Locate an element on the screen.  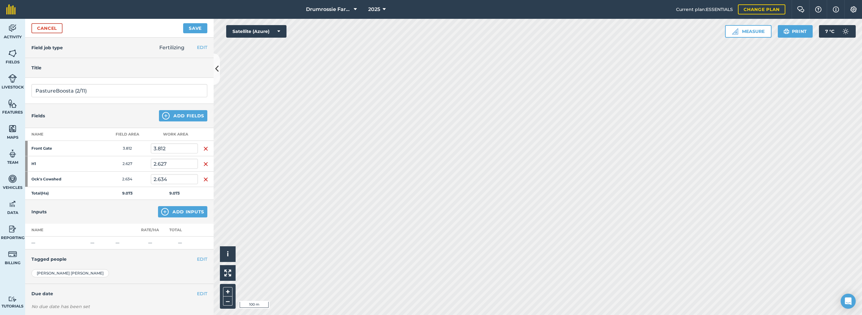
strong: Total ( Ha ) is located at coordinates (40, 193).